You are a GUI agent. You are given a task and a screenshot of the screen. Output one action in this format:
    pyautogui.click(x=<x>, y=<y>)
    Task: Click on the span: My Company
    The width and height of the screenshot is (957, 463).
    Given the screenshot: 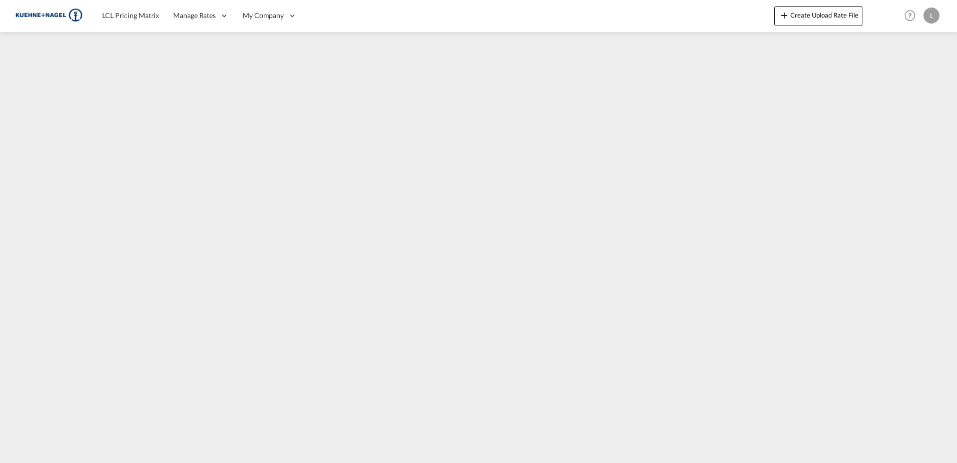 What is the action you would take?
    pyautogui.click(x=263, y=16)
    